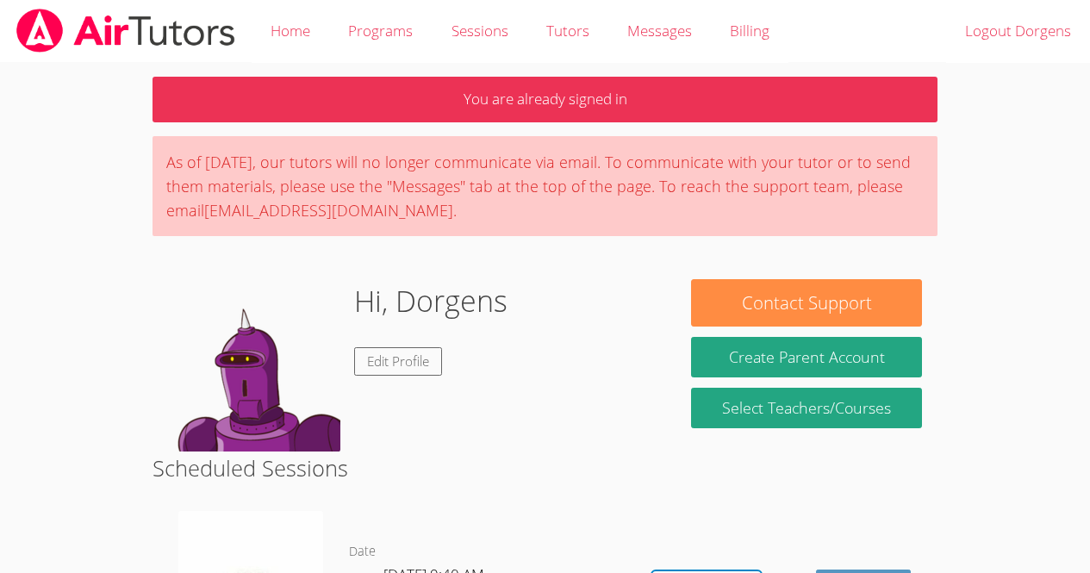 The image size is (1090, 573). Describe the element at coordinates (126, 30) in the screenshot. I see `img: airtutors_banner-c4298cdbf04f3fff15de1276eac7730deb9818008684d7c2e4769d2f7ddbe033.png` at that location.